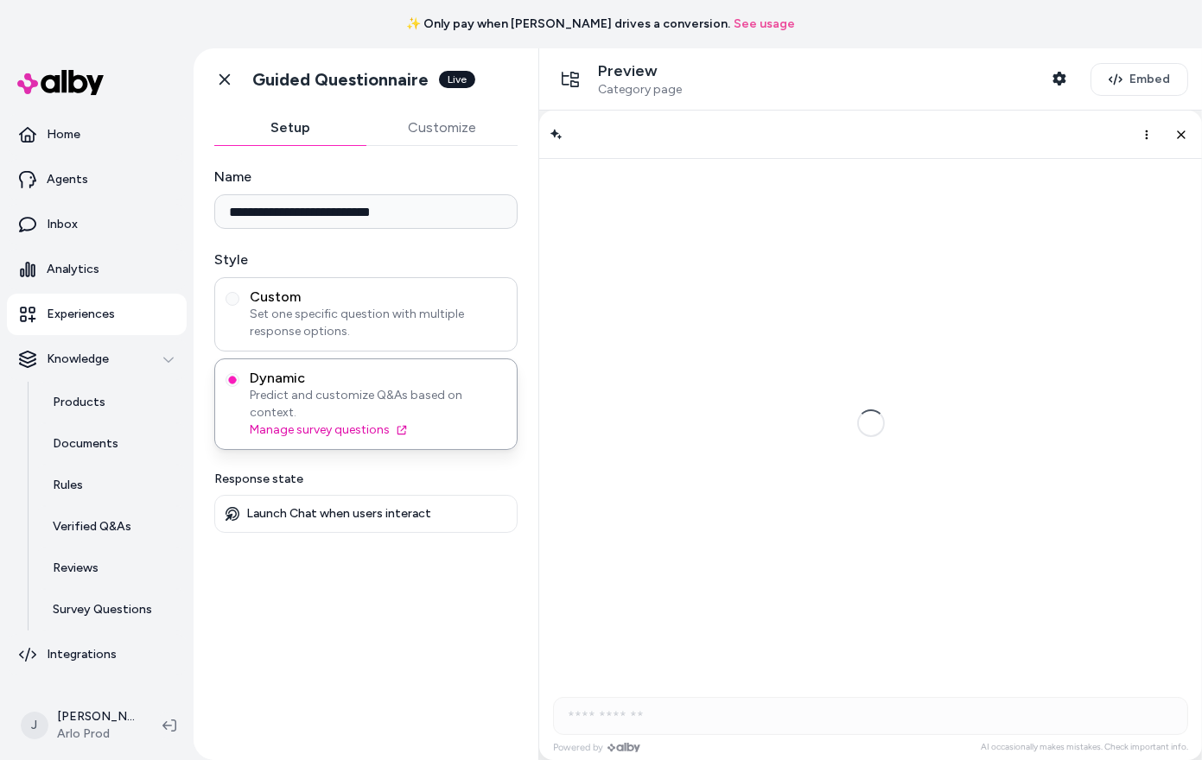  What do you see at coordinates (102, 610) in the screenshot?
I see `p: Survey Questions` at bounding box center [102, 610].